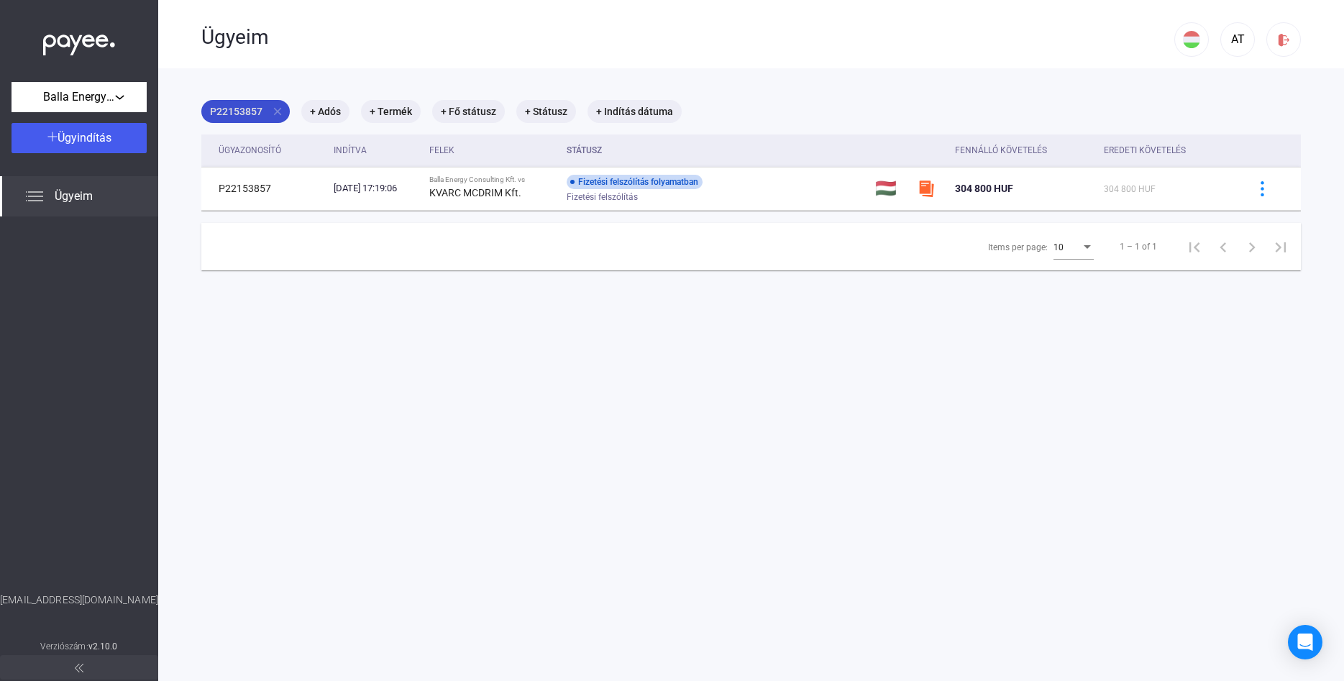 The image size is (1344, 681). I want to click on button: AT, so click(1238, 40).